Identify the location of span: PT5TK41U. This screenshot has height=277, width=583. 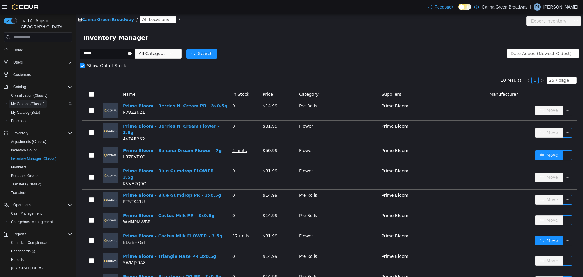
(58, 187).